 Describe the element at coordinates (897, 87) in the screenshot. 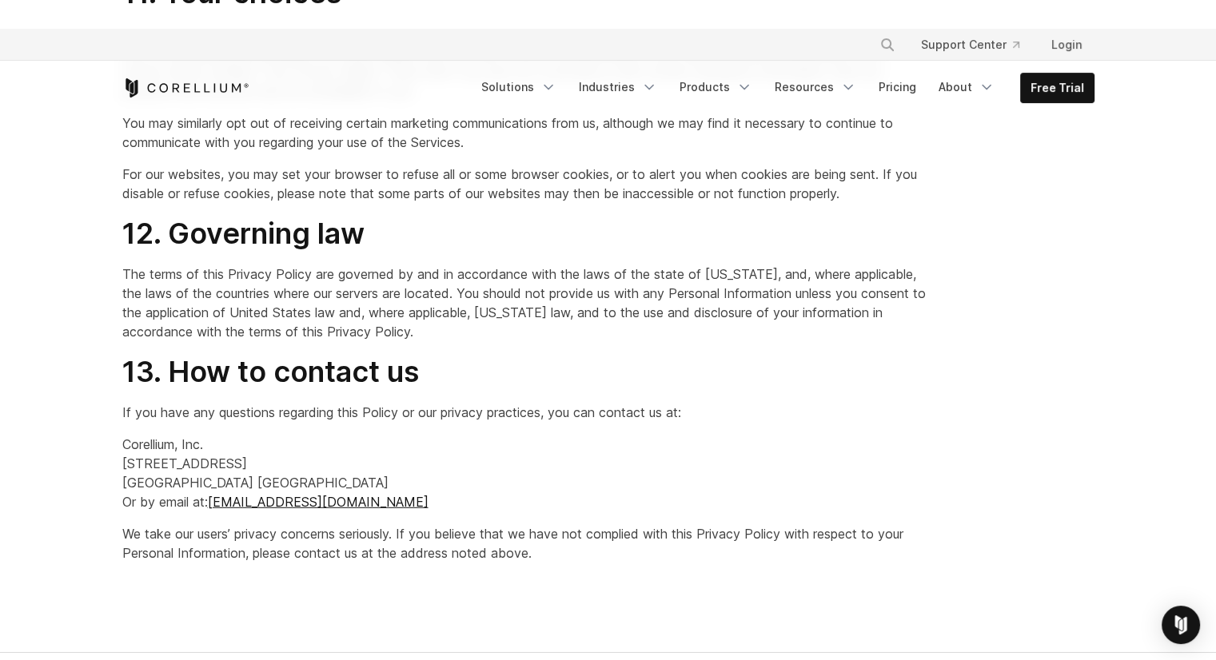

I see `a: Pricing` at that location.